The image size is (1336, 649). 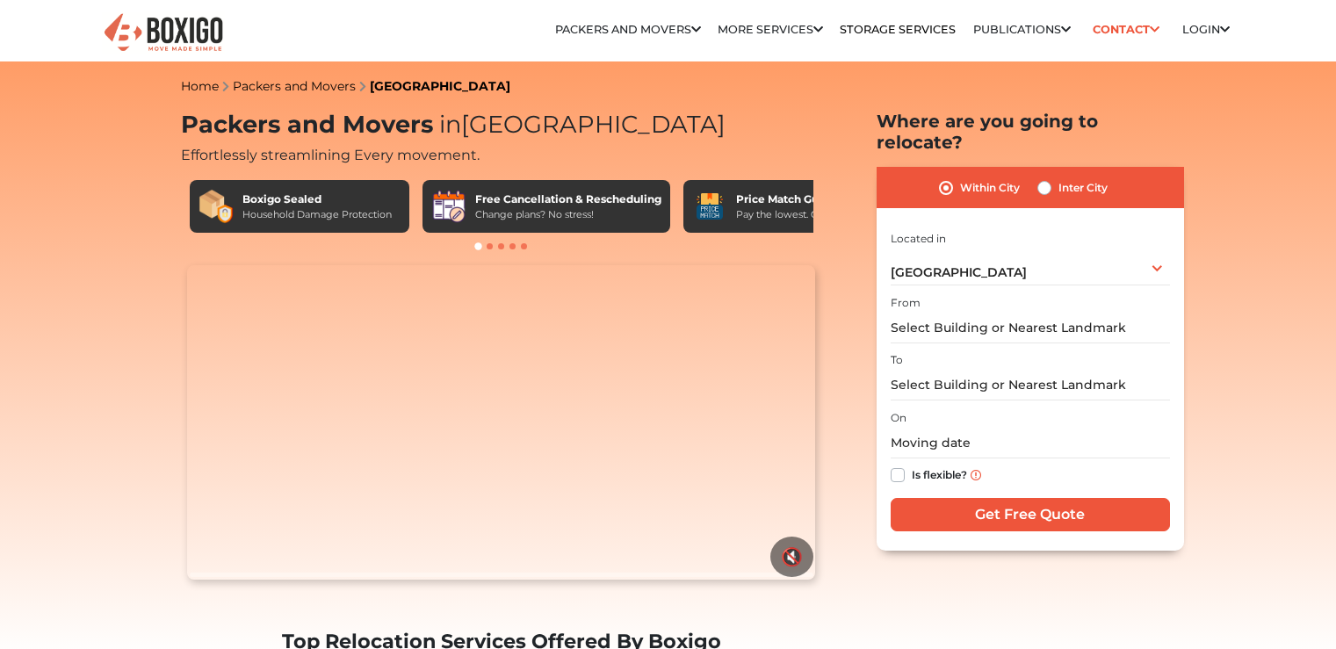 I want to click on h2: Where are you going to relocate?, so click(x=1031, y=132).